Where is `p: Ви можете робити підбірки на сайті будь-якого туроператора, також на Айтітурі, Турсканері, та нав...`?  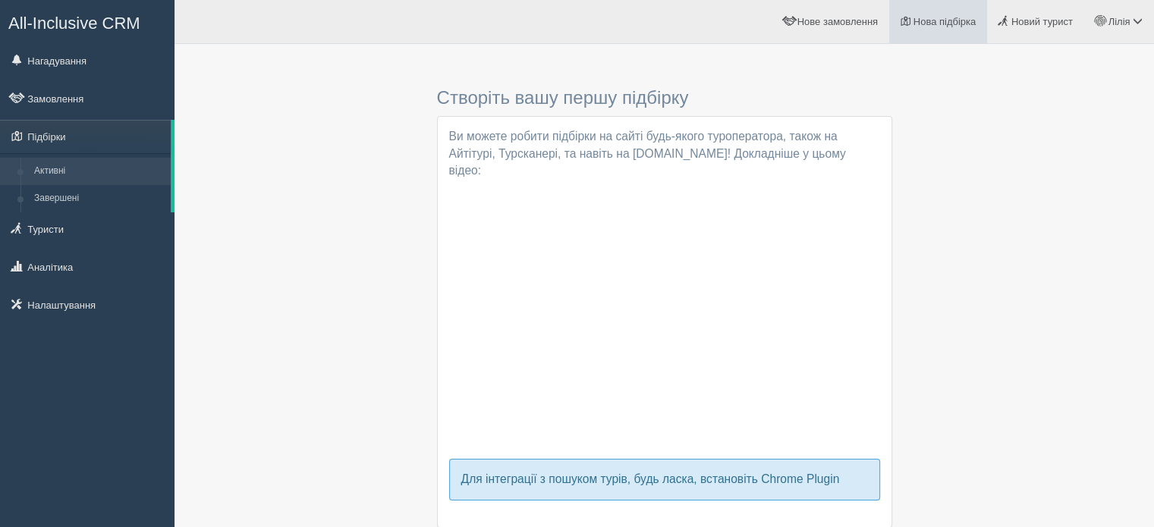 p: Ви можете робити підбірки на сайті будь-якого туроператора, також на Айтітурі, Турсканері, та нав... is located at coordinates (665, 154).